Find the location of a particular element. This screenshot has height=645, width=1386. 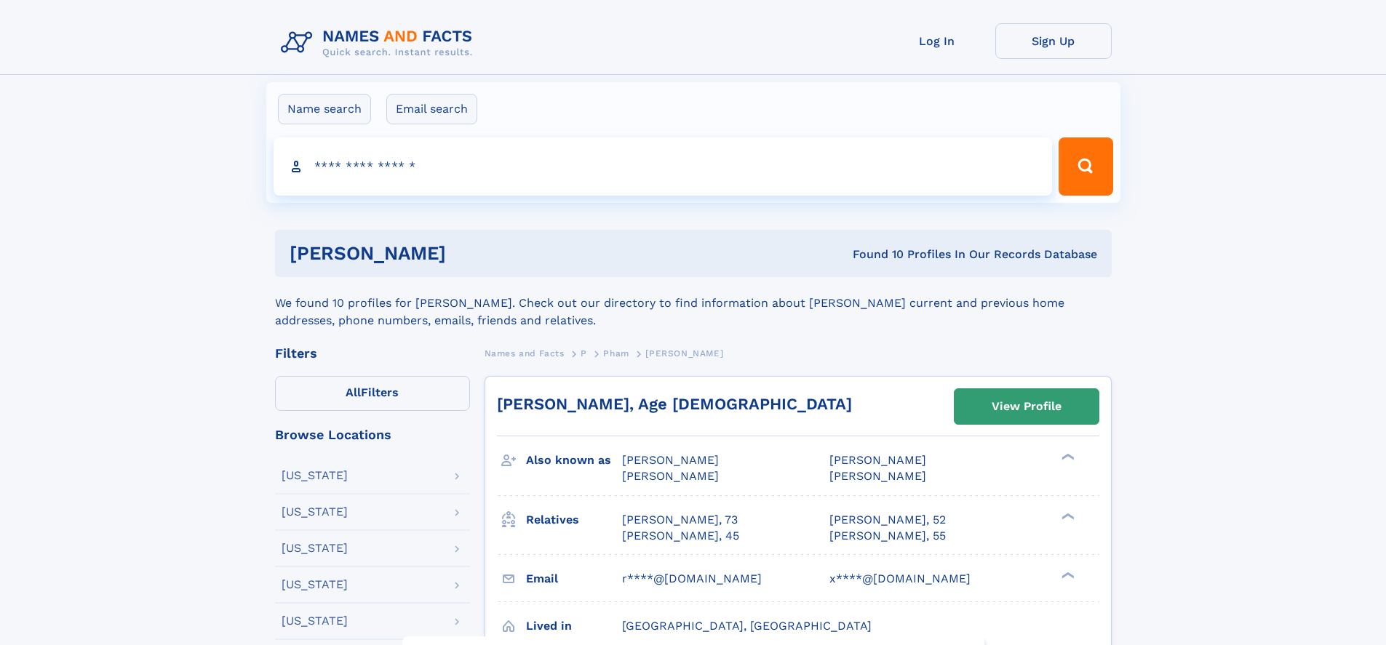

img: Logo Names and Facts is located at coordinates (380, 43).